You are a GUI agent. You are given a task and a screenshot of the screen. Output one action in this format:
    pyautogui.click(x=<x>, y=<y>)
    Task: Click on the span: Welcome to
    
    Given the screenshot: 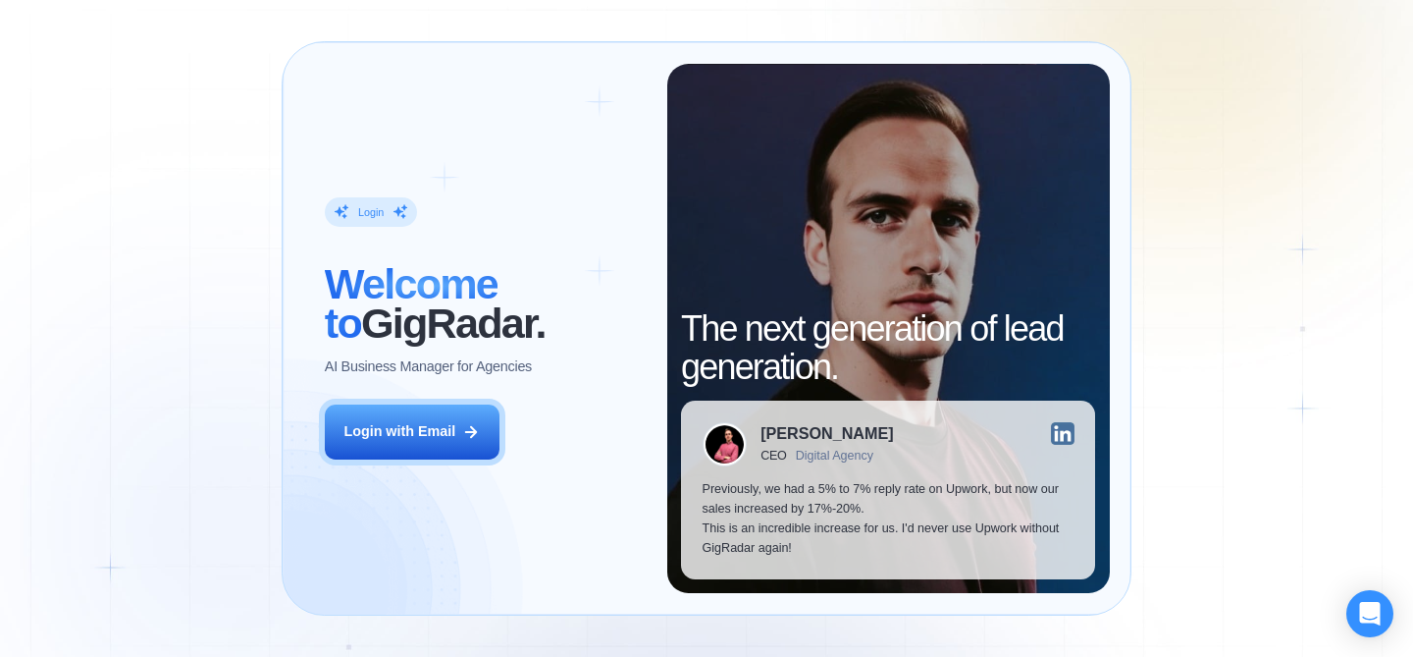 What is the action you would take?
    pyautogui.click(x=411, y=303)
    